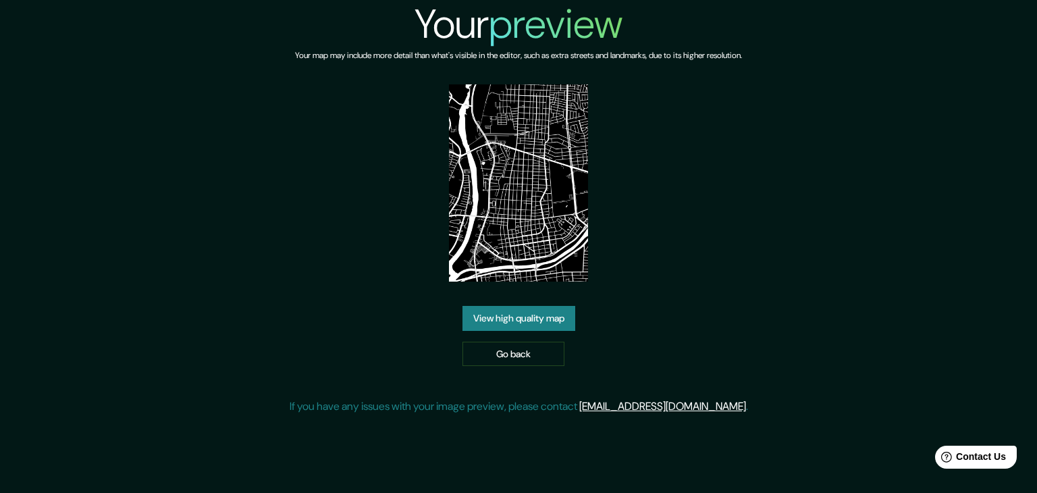 The image size is (1037, 493). What do you see at coordinates (64, 16) in the screenshot?
I see `span: Contact Us` at bounding box center [64, 16].